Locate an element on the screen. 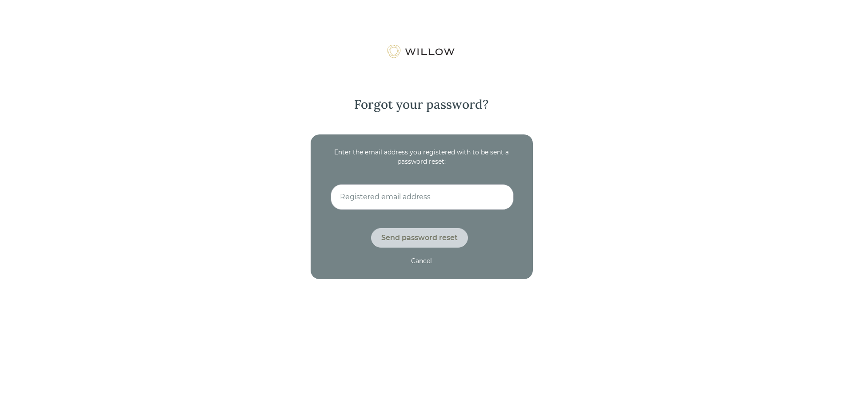 This screenshot has width=843, height=410. div: Send password reset is located at coordinates (419, 238).